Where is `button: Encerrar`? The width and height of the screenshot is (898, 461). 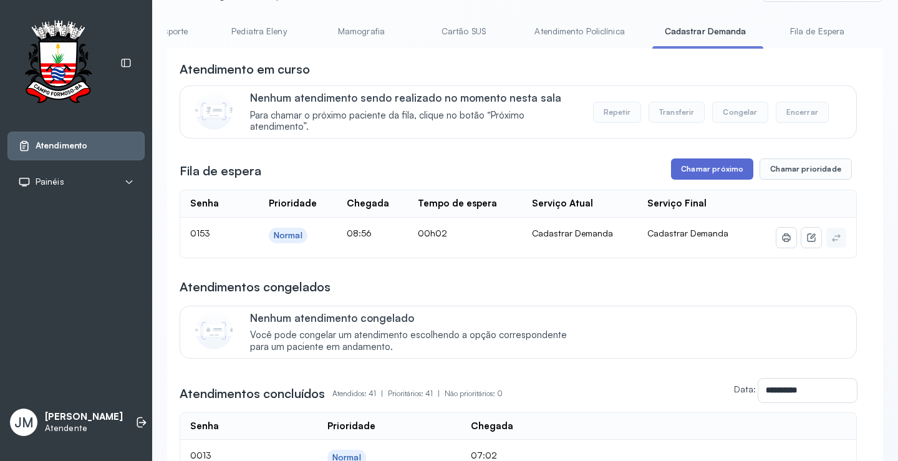
button: Encerrar is located at coordinates (802, 112).